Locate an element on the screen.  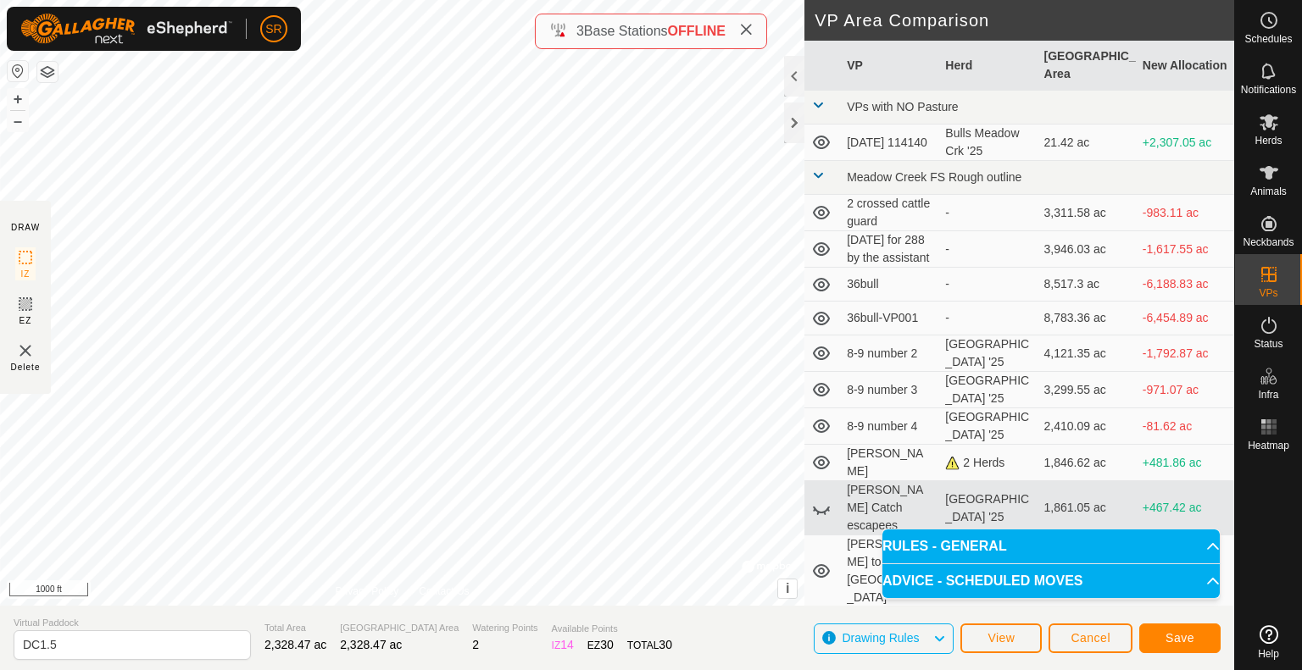
span: Help is located at coordinates (1268, 654).